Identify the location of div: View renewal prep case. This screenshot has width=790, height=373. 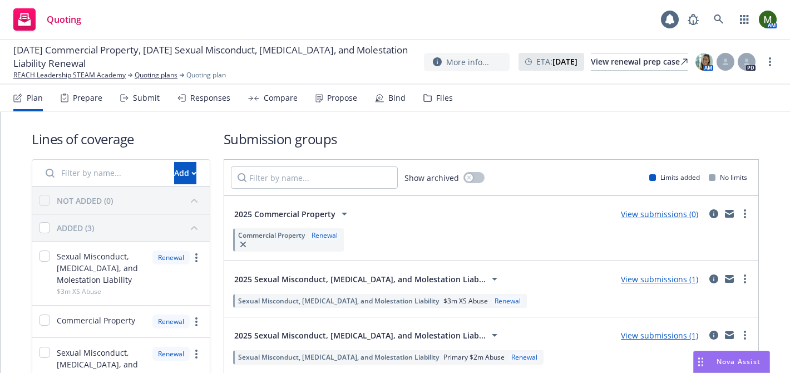
(639, 62).